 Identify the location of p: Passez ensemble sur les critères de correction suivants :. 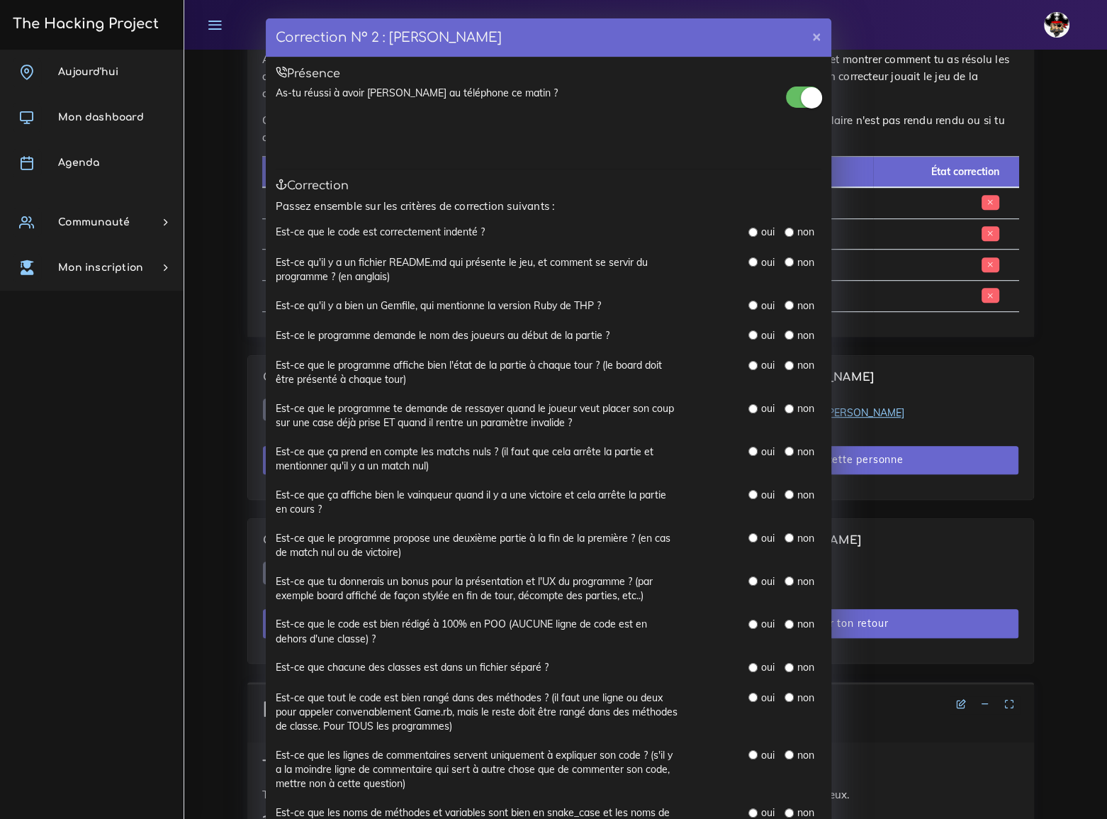
(549, 206).